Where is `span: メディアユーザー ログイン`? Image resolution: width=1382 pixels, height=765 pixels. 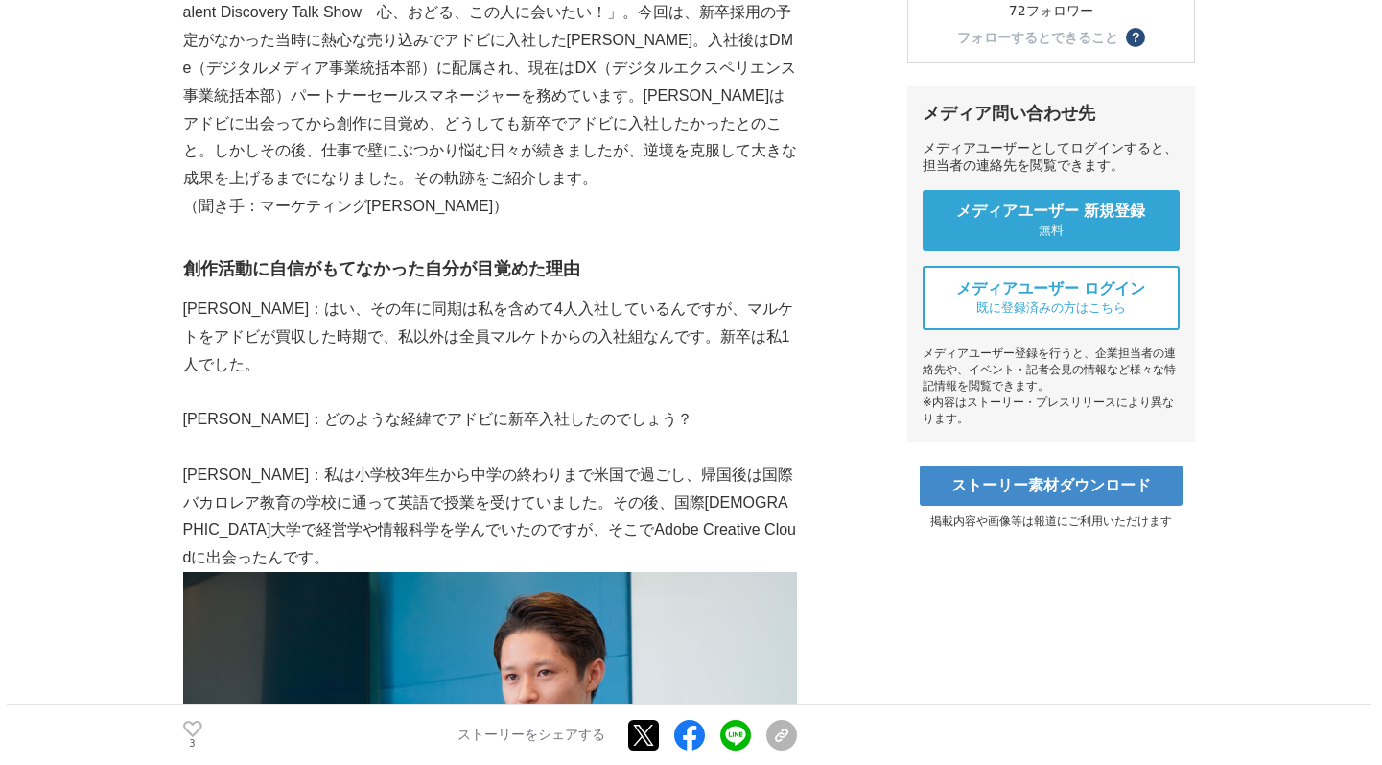
span: メディアユーザー ログイン is located at coordinates (1051, 289).